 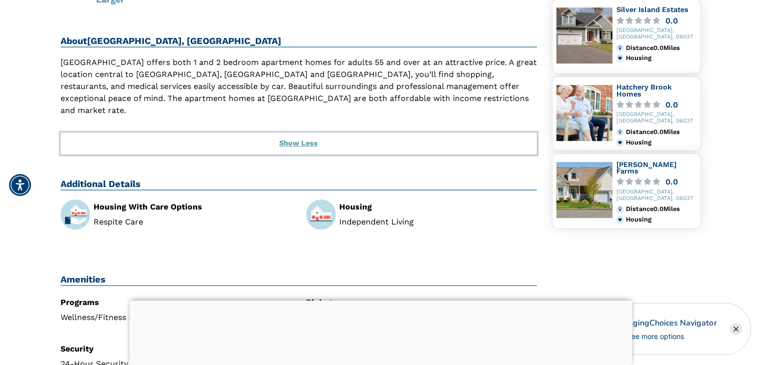 I want to click on div: Dining, so click(x=421, y=303).